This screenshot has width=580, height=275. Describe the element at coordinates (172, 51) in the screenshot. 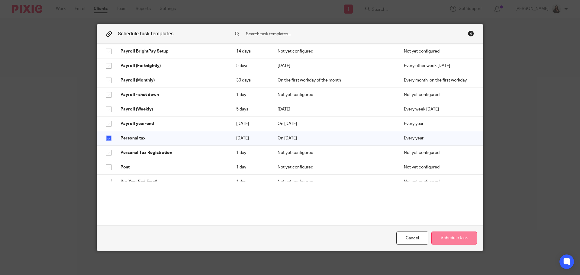

I see `p: Payroll BrightPay Setup` at that location.